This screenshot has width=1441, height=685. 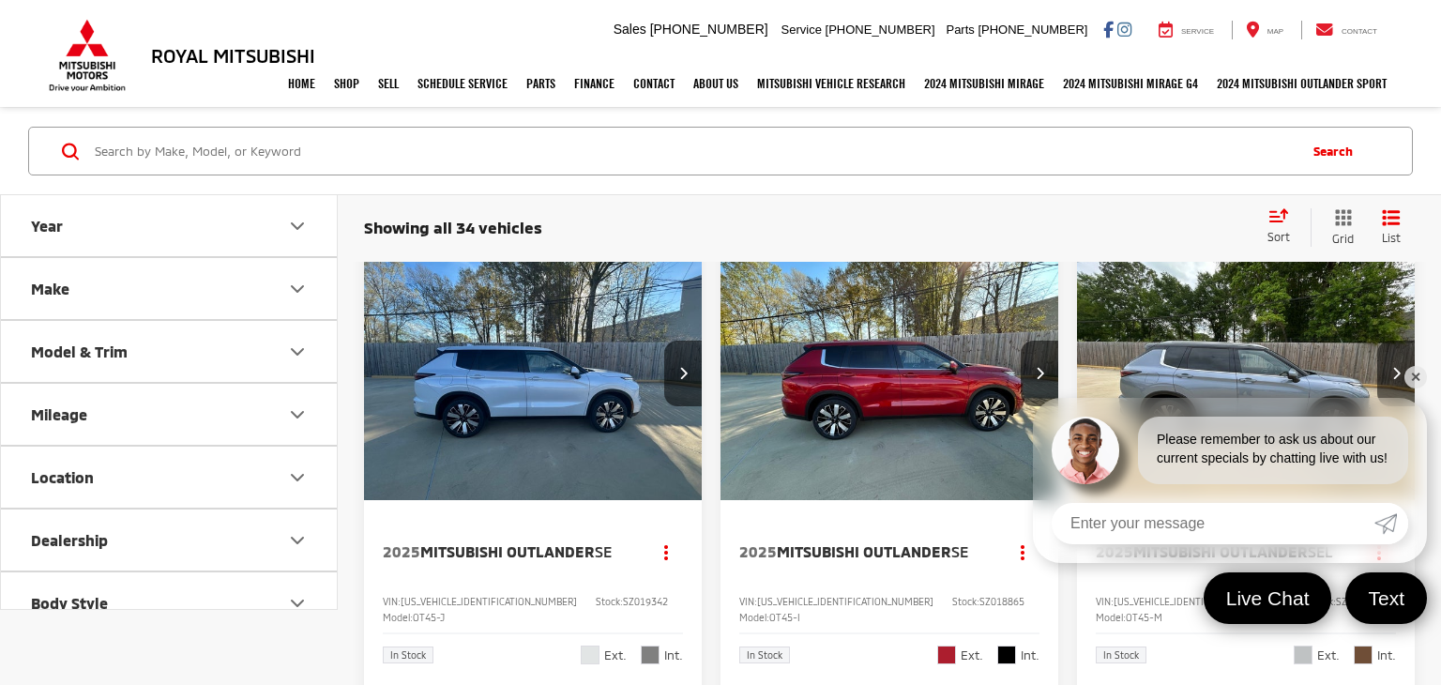 I want to click on span: White Diamond, so click(x=590, y=655).